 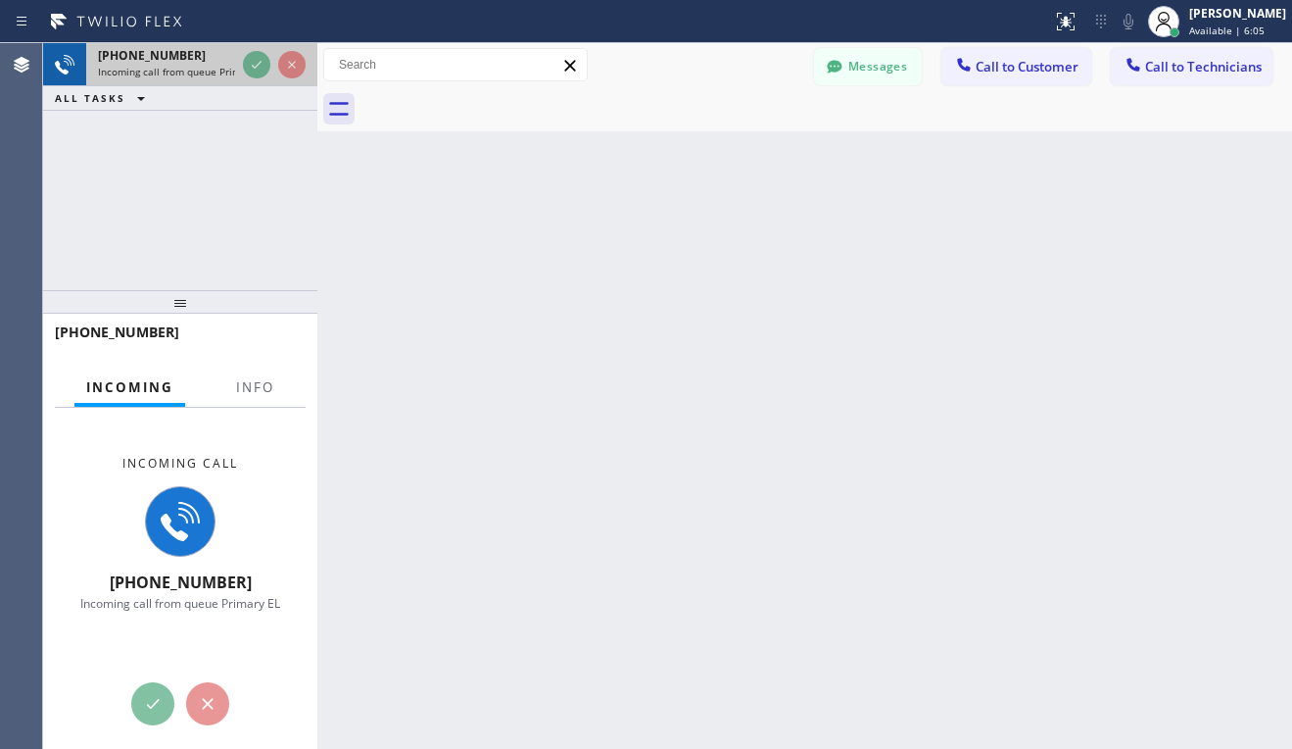 I want to click on span: Incoming call, so click(x=180, y=463).